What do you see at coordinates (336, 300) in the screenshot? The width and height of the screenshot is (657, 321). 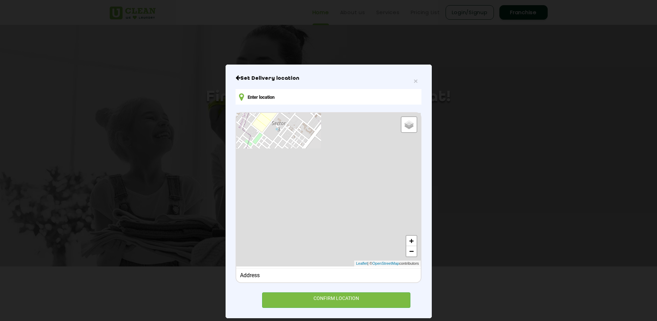 I see `div: CONFIRM LOCATION` at bounding box center [336, 300].